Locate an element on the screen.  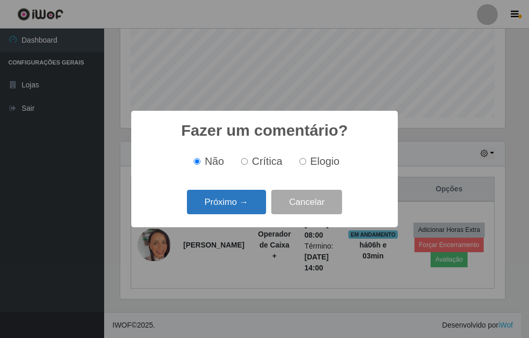
input: Não is located at coordinates (197, 161).